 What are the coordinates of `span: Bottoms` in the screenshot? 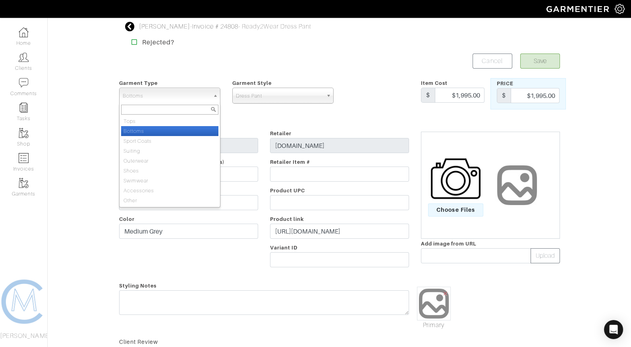 It's located at (166, 96).